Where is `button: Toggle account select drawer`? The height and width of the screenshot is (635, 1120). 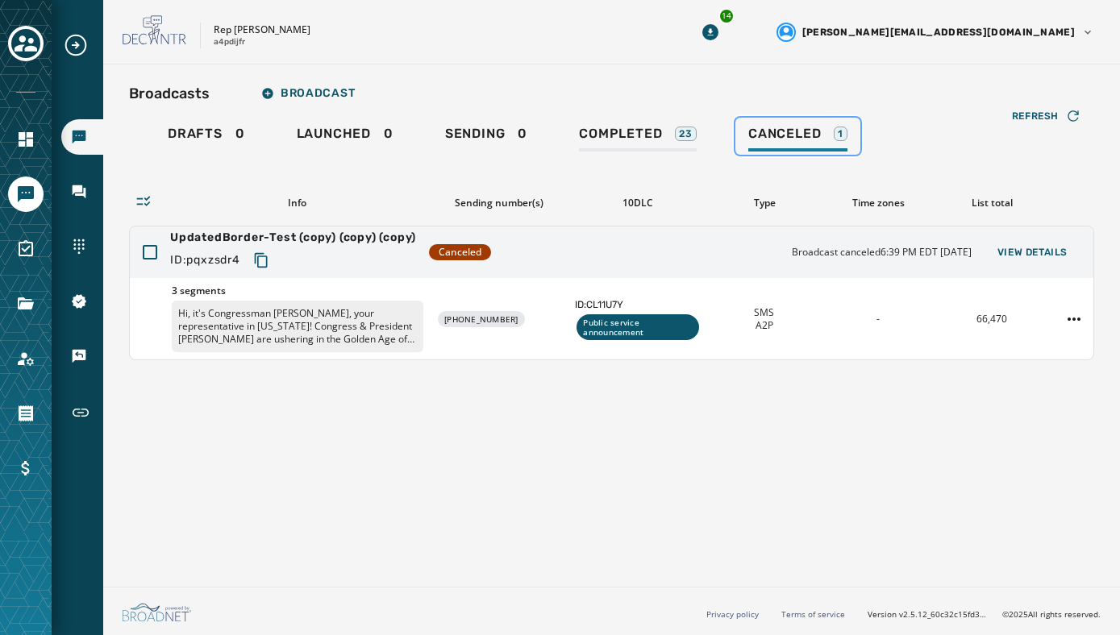
button: Toggle account select drawer is located at coordinates (26, 44).